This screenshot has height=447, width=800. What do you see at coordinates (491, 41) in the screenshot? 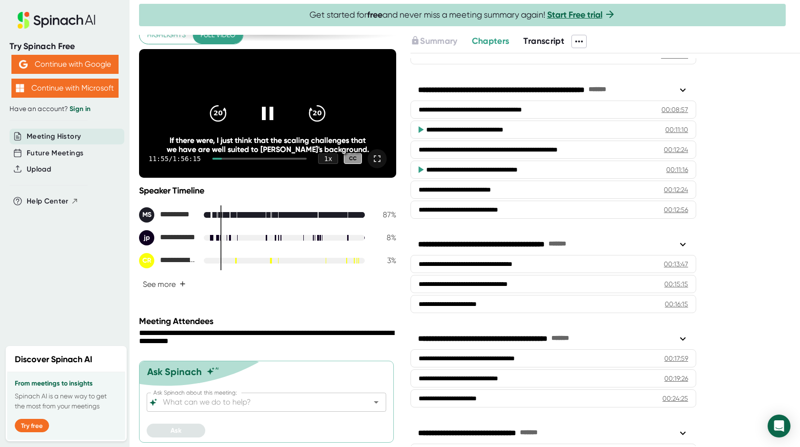
I see `span: Chapters` at bounding box center [491, 41].